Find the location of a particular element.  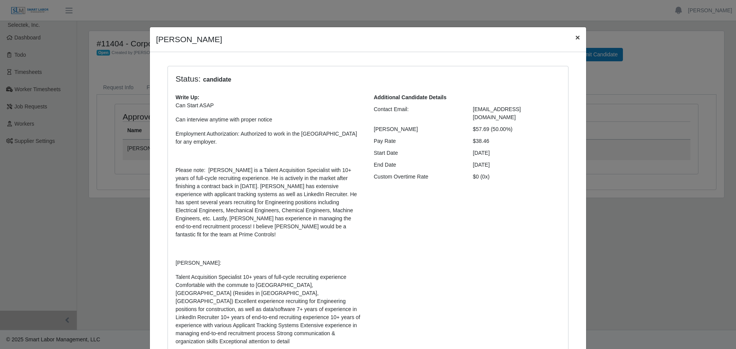

span: $0 (0x) is located at coordinates (481, 177).